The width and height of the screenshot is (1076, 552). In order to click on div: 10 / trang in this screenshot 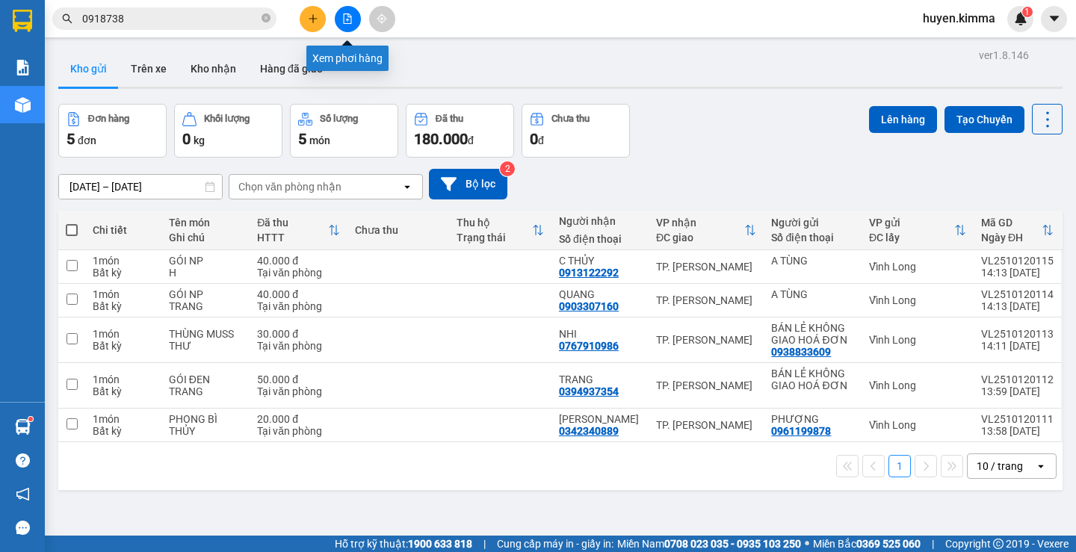, I will do `click(1000, 466)`.